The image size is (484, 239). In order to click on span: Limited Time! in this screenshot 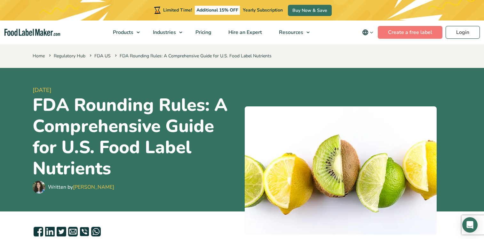, I will do `click(177, 10)`.